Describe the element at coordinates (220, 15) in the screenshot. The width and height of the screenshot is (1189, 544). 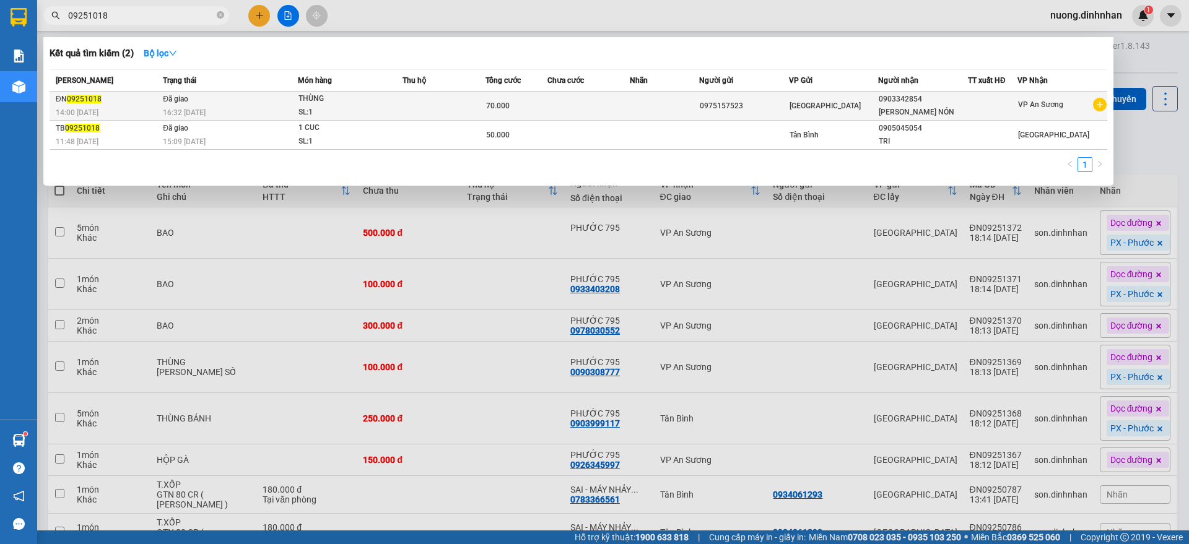
I see `span: close-circle` at that location.